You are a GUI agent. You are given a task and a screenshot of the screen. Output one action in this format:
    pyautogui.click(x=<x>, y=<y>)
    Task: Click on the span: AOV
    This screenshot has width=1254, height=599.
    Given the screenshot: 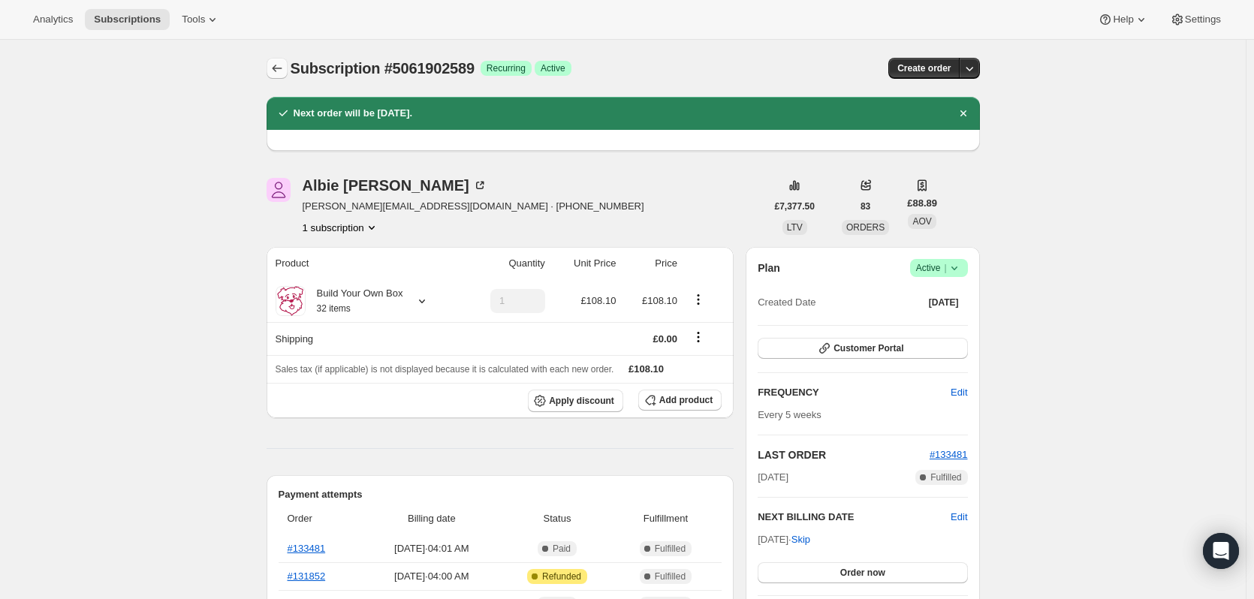 What is the action you would take?
    pyautogui.click(x=921, y=221)
    